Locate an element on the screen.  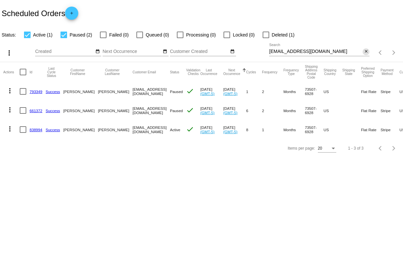
mat-icon: add is located at coordinates (72, 15).